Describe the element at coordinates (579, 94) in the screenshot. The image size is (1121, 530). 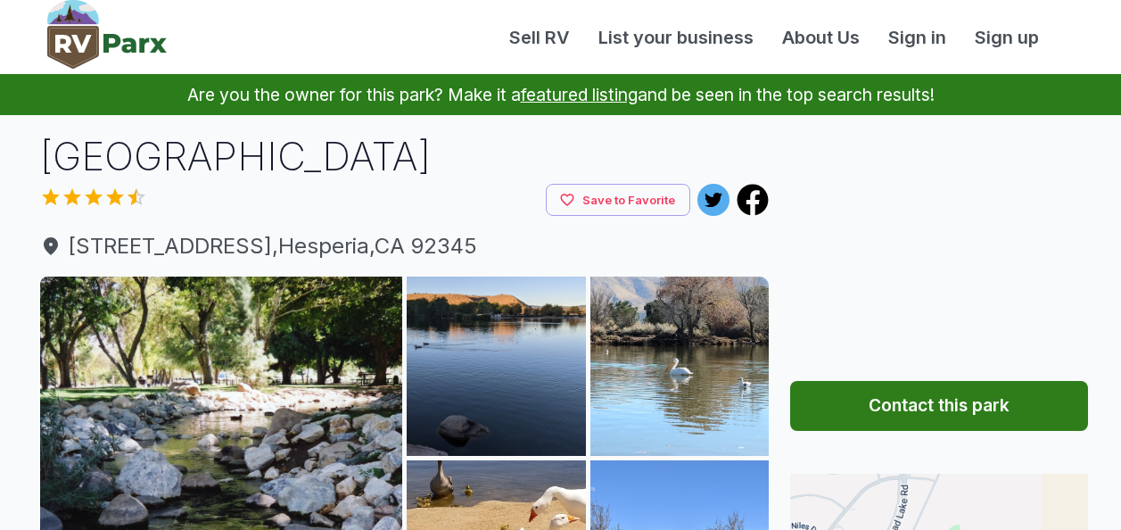
I see `a: featured listing` at that location.